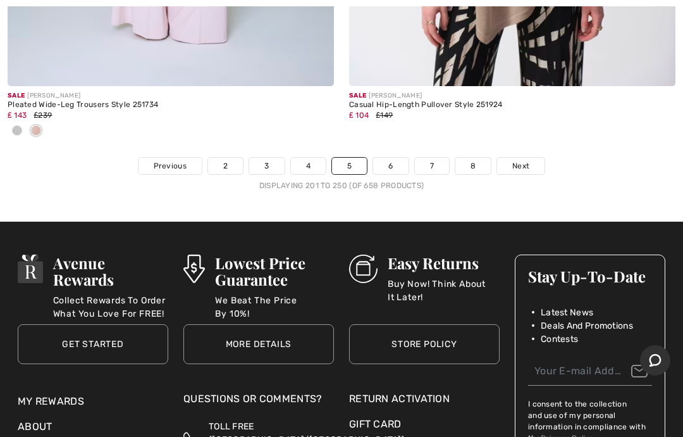 This screenshot has height=437, width=683. What do you see at coordinates (587, 325) in the screenshot?
I see `span: Deals And Promotions` at bounding box center [587, 325].